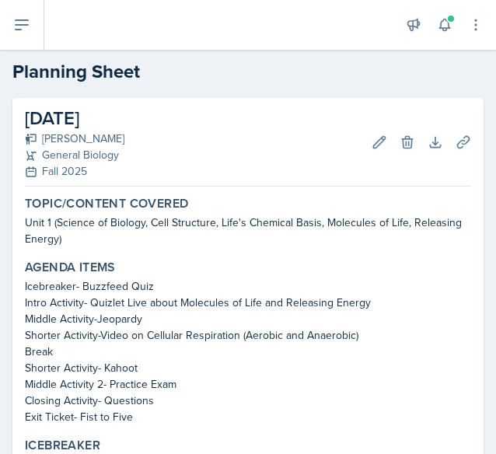 This screenshot has width=496, height=454. I want to click on h2: Planning Sheet, so click(248, 71).